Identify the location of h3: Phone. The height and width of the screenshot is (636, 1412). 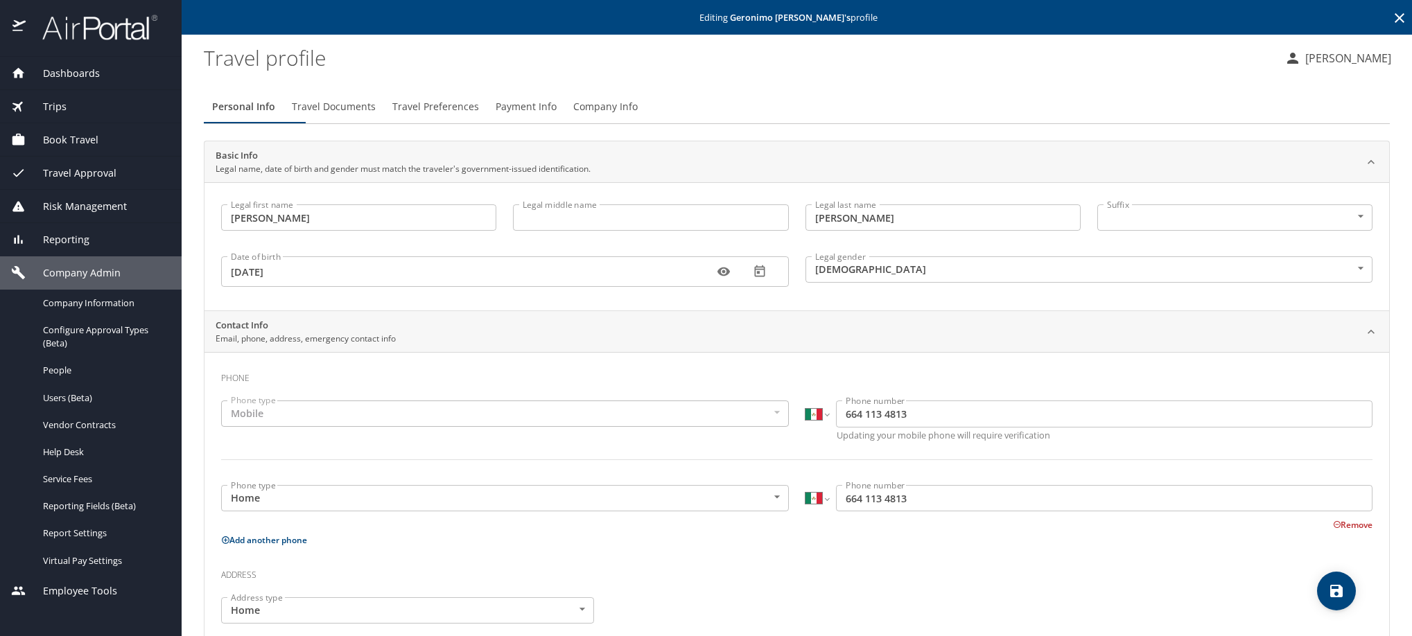
(796, 375).